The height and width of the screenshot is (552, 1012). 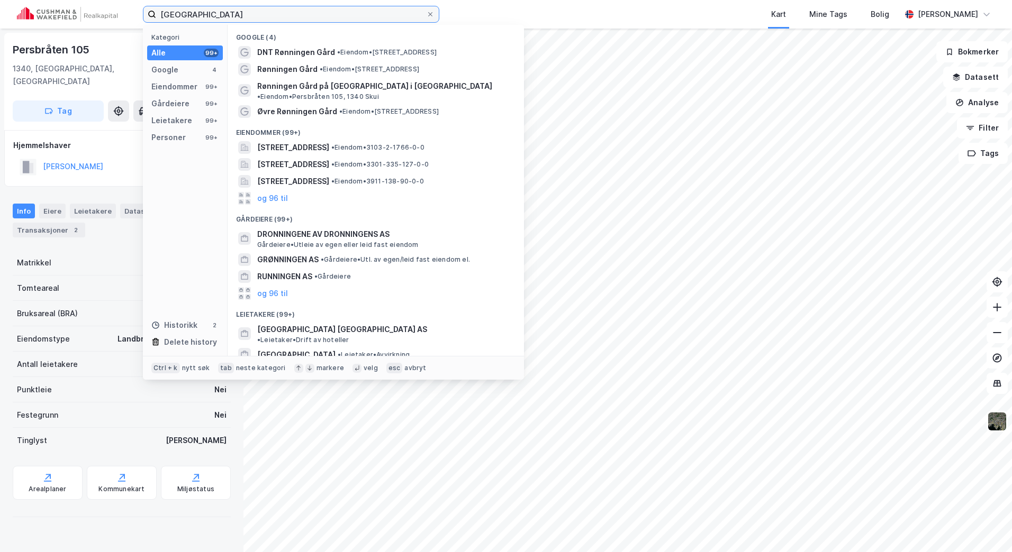 What do you see at coordinates (374, 355) in the screenshot?
I see `span: Leietaker • Avvirkning` at bounding box center [374, 355].